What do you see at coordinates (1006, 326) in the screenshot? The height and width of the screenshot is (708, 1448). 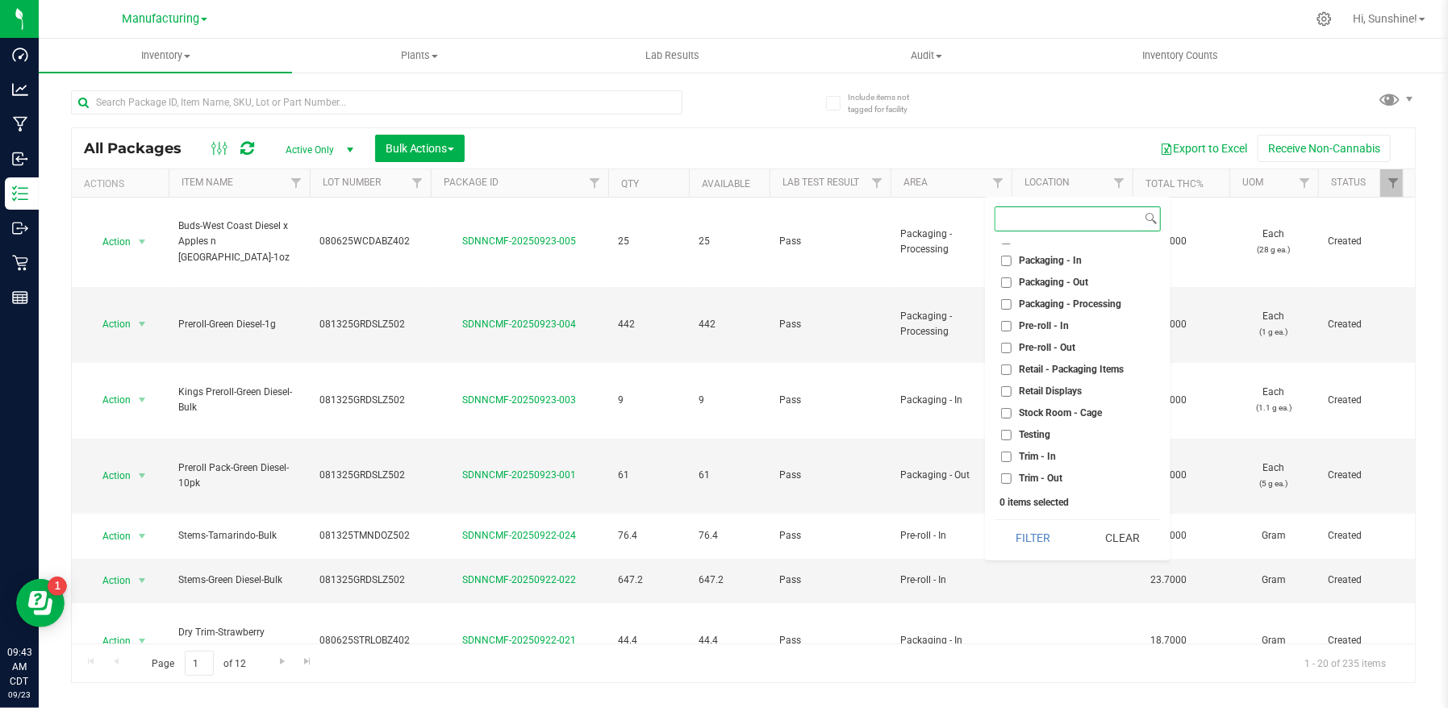 I see `input: Pre-roll - In` at bounding box center [1006, 326].